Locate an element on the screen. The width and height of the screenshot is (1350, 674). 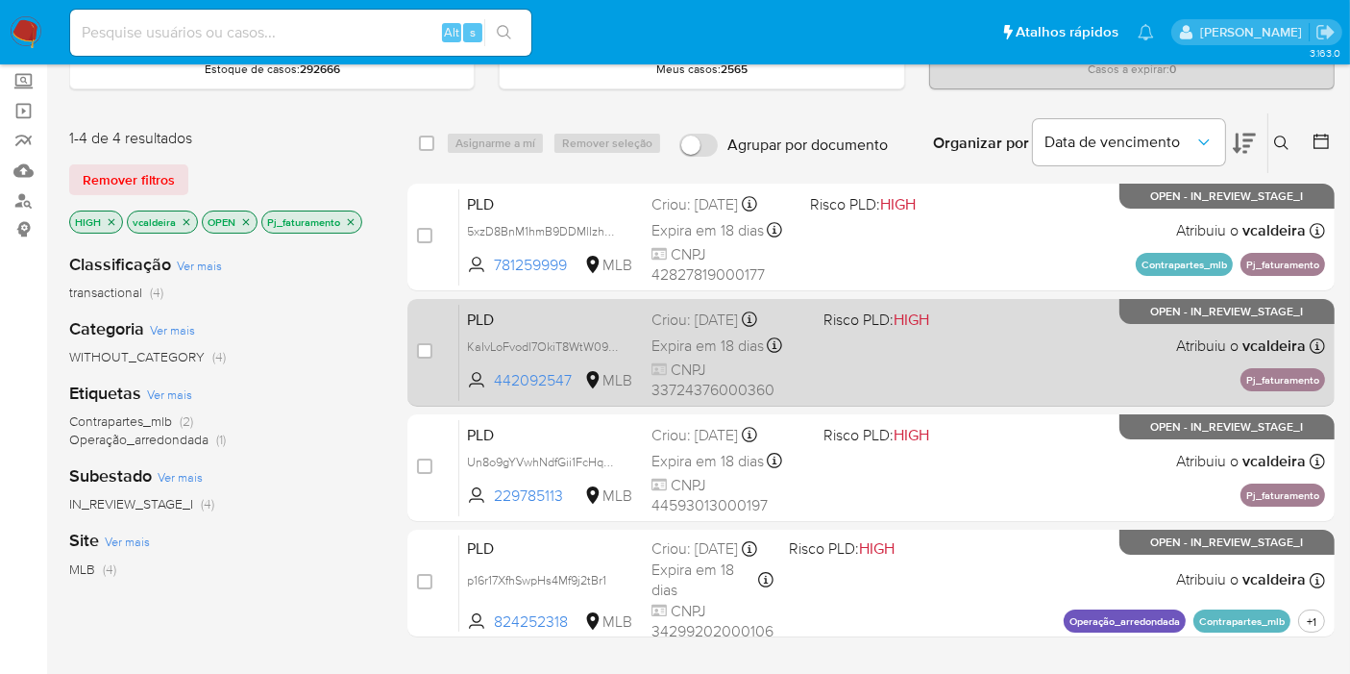
span: Atalhos rápidos is located at coordinates (1067, 32).